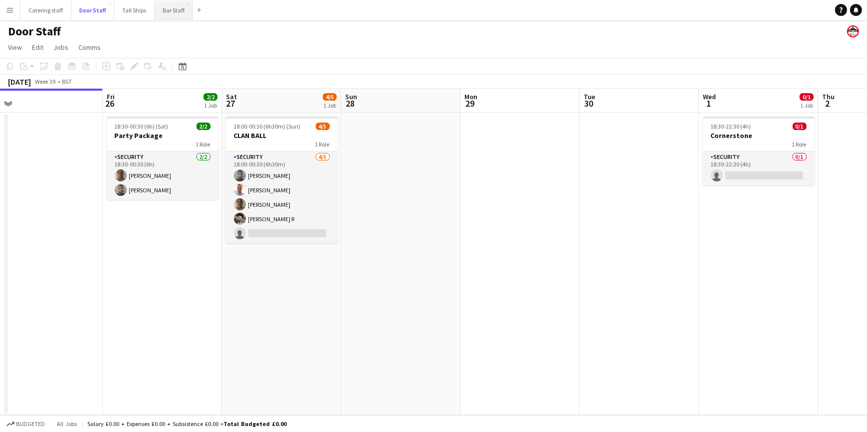 This screenshot has width=867, height=432. What do you see at coordinates (759, 151) in the screenshot?
I see `div: 18:30-22:30 (4h)0/1Cornerstone1 RoleSecurity0/118:30-22:30 (4h)` at bounding box center [759, 151].